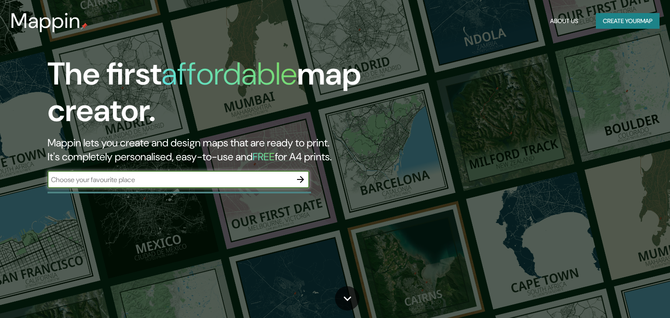  What do you see at coordinates (84, 26) in the screenshot?
I see `img: mappin-pin` at bounding box center [84, 26].